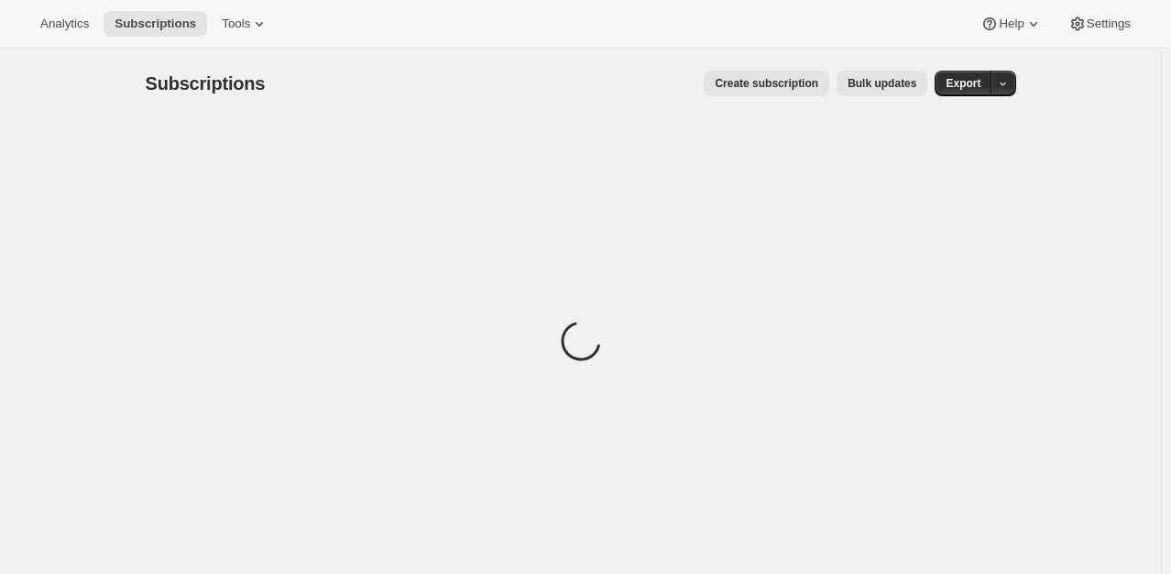  What do you see at coordinates (1109, 24) in the screenshot?
I see `span: Settings` at bounding box center [1109, 24].